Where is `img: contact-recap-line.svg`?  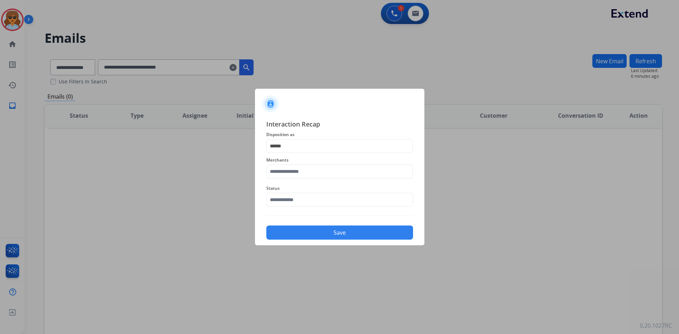 img: contact-recap-line.svg is located at coordinates (339, 215).